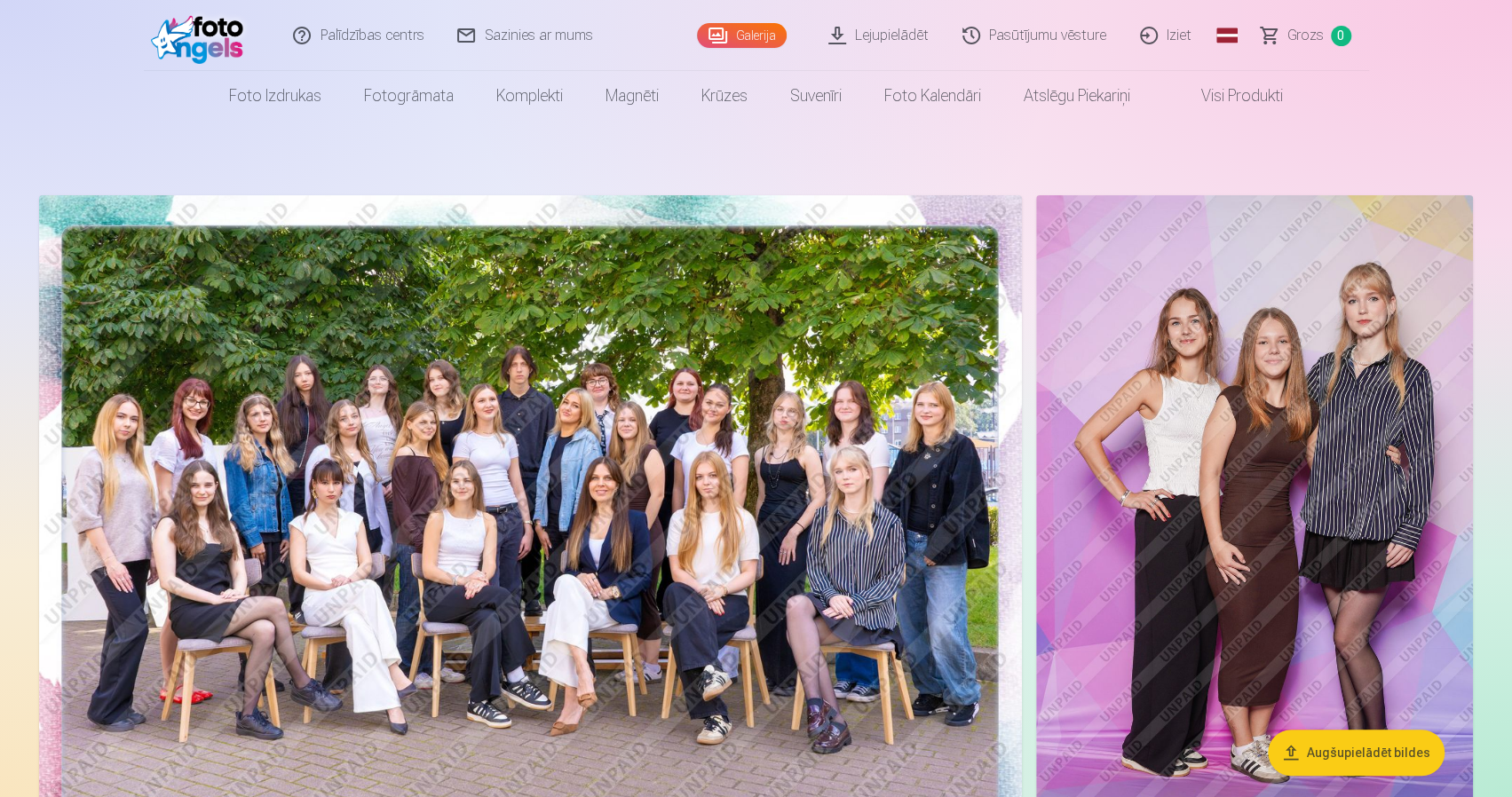 The image size is (1512, 797). What do you see at coordinates (1077, 95) in the screenshot?
I see `a: Atslēgu piekariņi` at bounding box center [1077, 95].